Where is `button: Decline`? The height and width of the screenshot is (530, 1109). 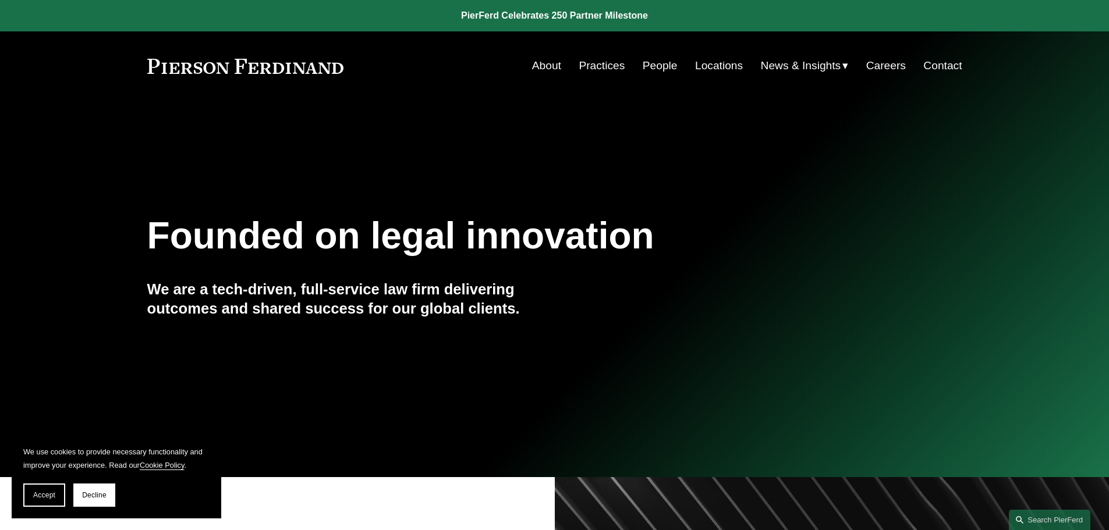
button: Decline is located at coordinates (94, 495).